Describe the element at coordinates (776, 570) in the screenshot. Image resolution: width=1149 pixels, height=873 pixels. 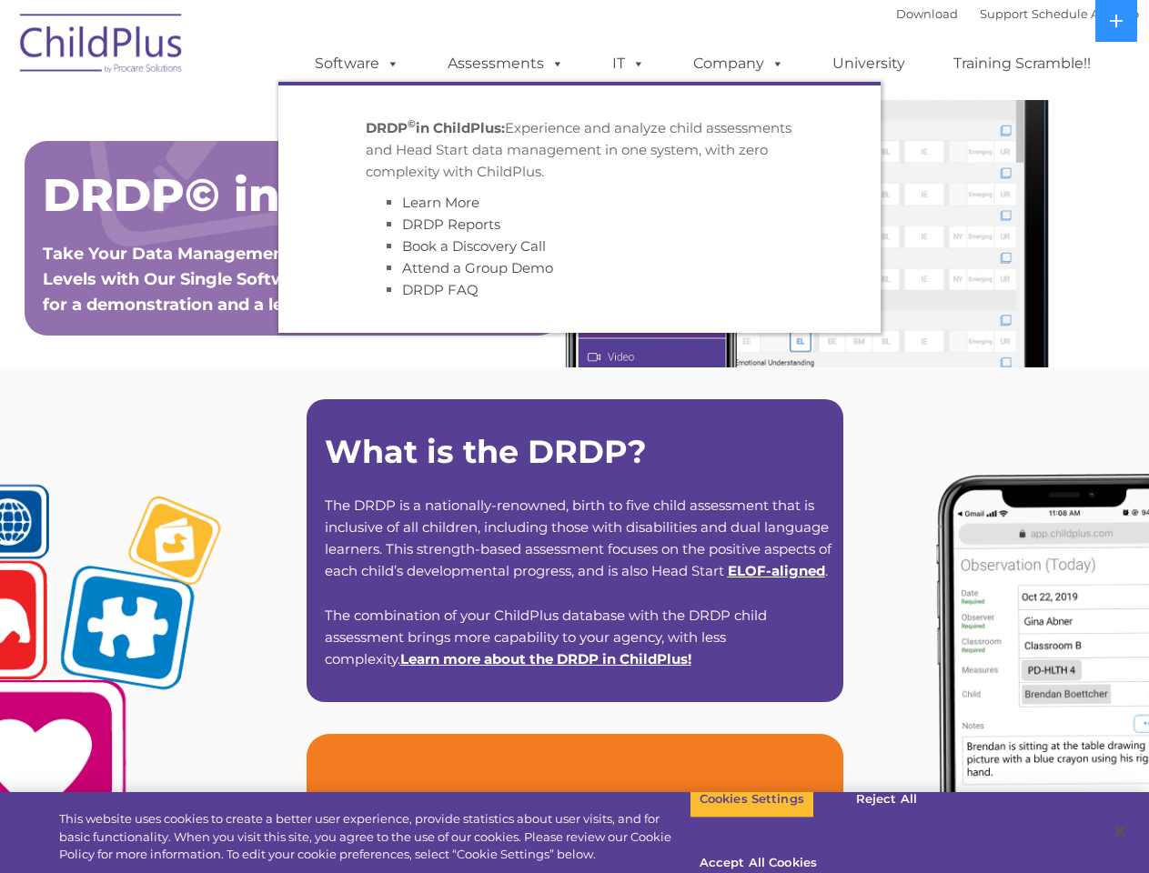
I see `a: ELOF-aligned` at that location.